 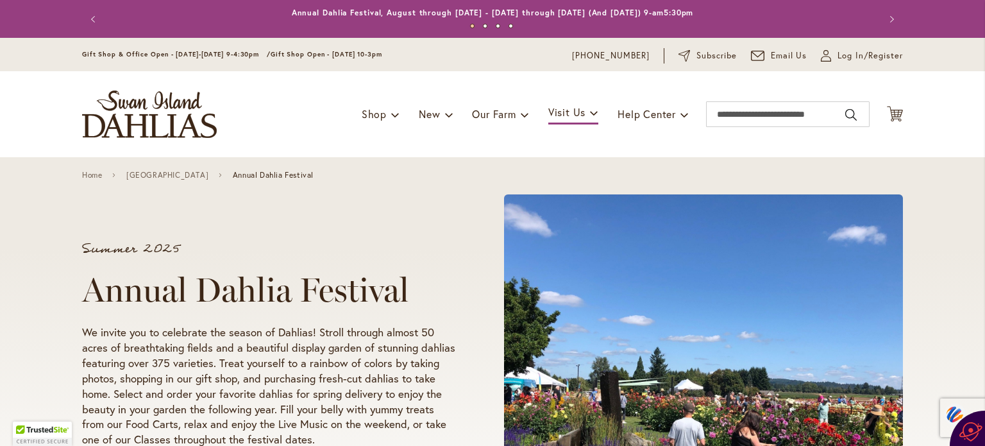 I want to click on a: Subscribe, so click(x=707, y=56).